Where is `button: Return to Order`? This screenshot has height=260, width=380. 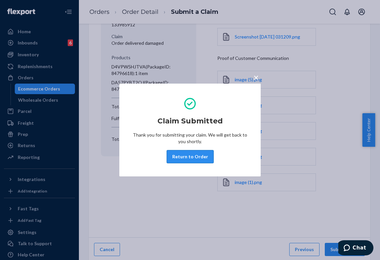
button: Return to Order is located at coordinates (190, 157).